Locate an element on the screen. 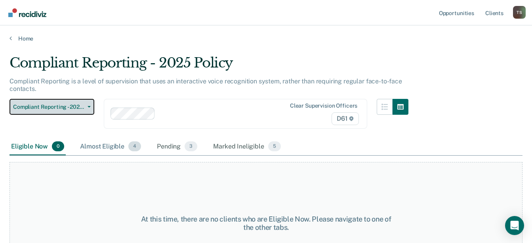 The height and width of the screenshot is (243, 532). p: Compliant Reporting is a level of supervision that uses an interactive voice recognition system, ... is located at coordinates (206, 85).